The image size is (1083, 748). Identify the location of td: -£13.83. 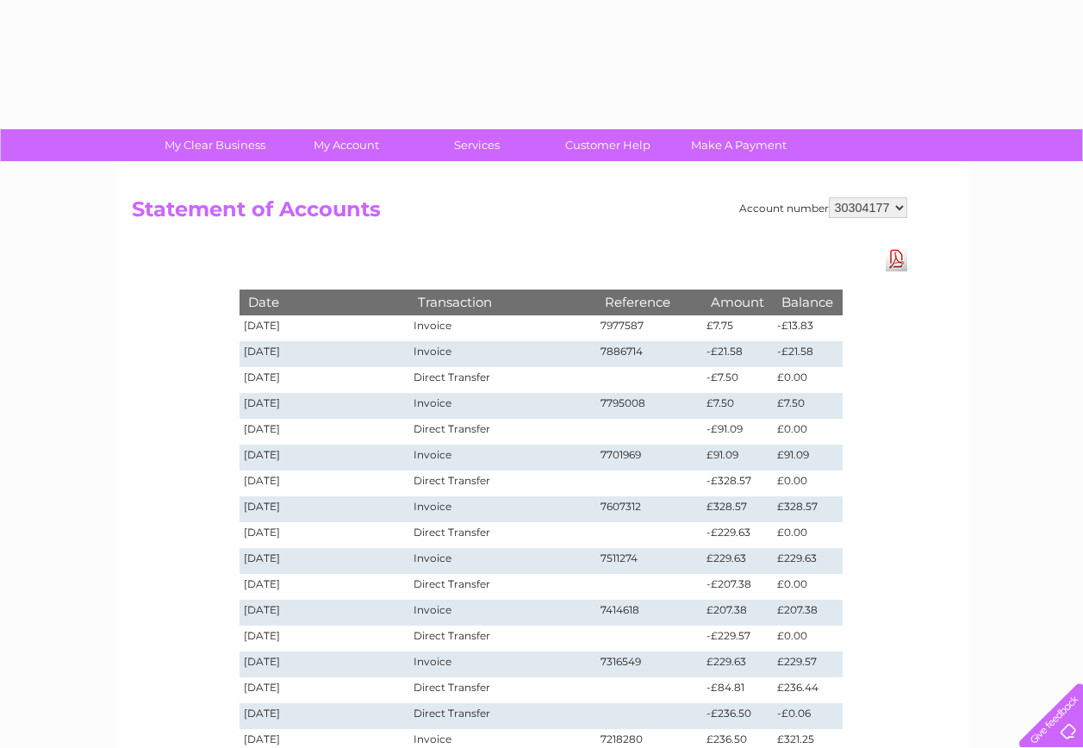
(807, 328).